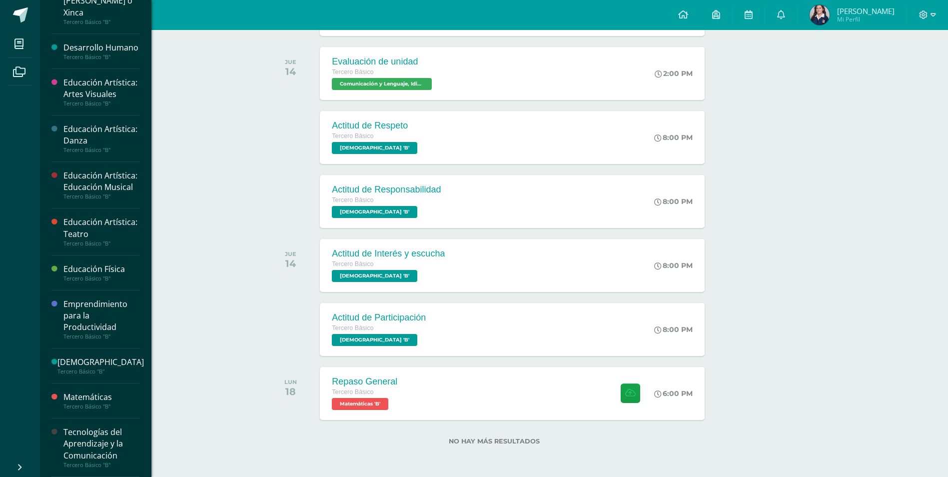 The image size is (948, 477). Describe the element at coordinates (674, 73) in the screenshot. I see `div: 2:00 PM` at that location.